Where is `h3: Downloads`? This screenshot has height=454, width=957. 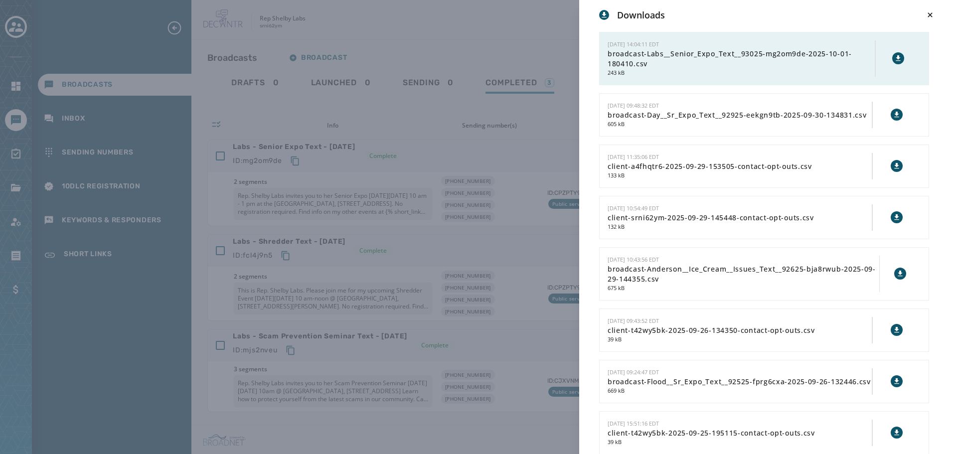 h3: Downloads is located at coordinates (641, 15).